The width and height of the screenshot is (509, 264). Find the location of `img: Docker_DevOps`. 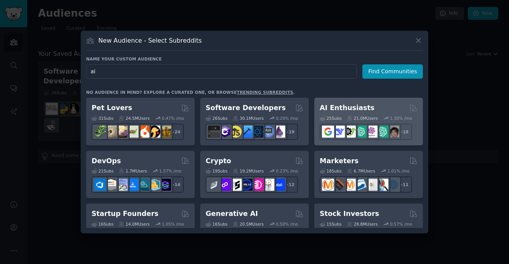

img: Docker_DevOps is located at coordinates (121, 185).